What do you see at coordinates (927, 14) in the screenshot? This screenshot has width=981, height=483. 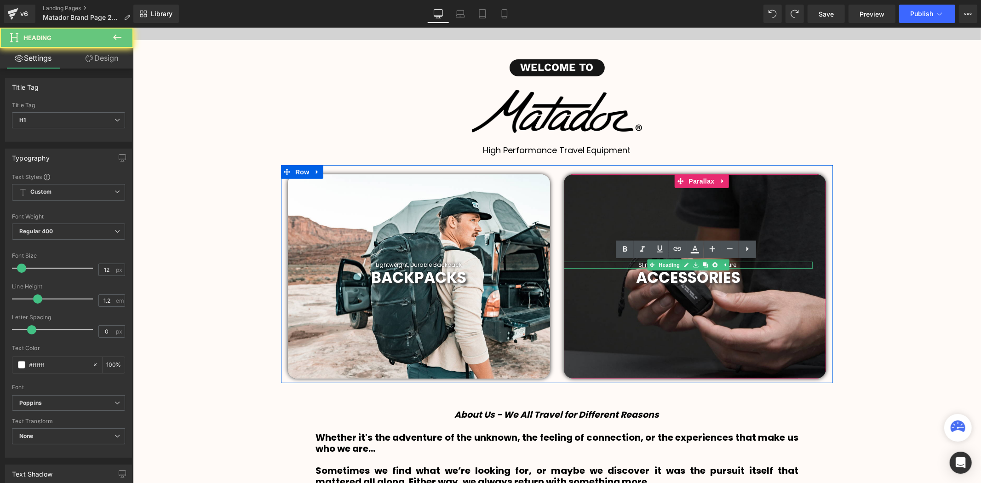 I see `button: Publish` at bounding box center [927, 14].